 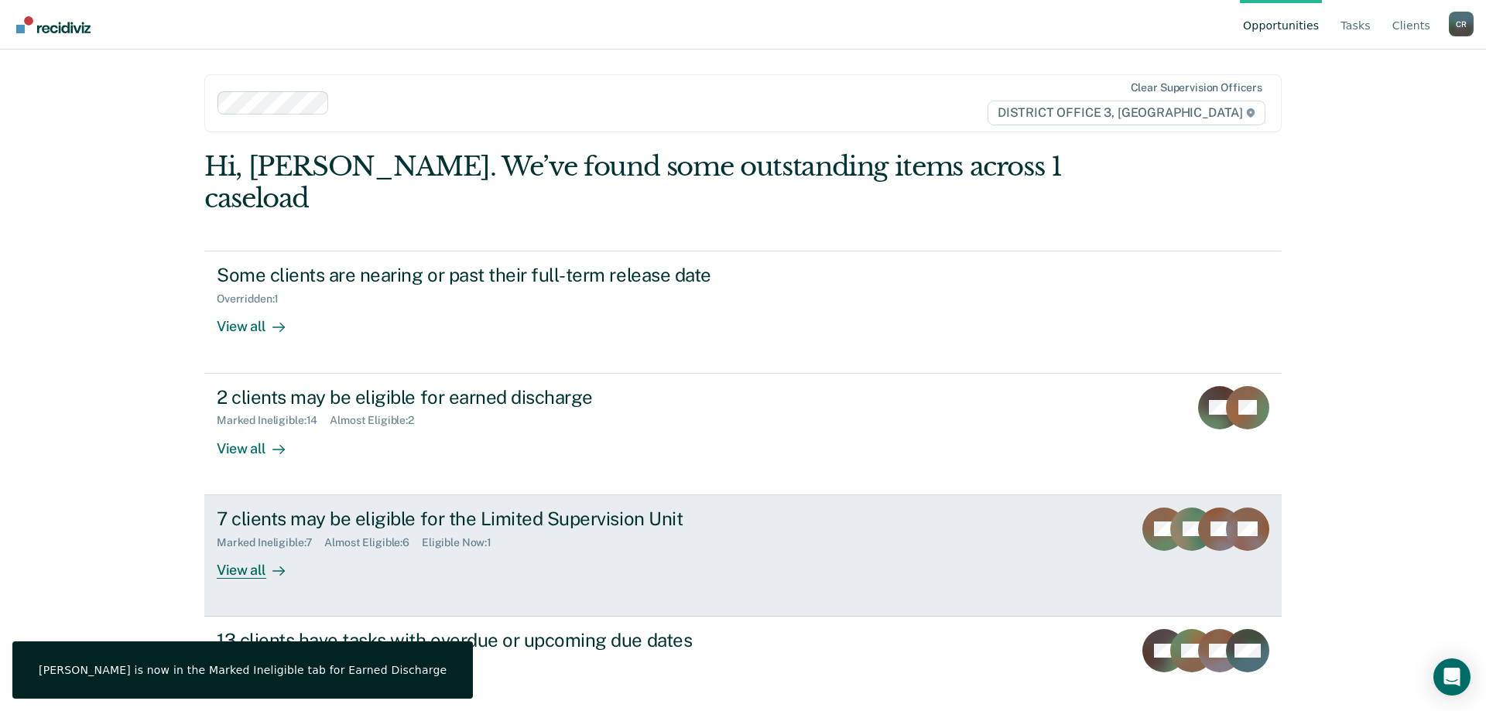 What do you see at coordinates (254, 299) in the screenshot?
I see `div: Overridden : 1` at bounding box center [254, 299].